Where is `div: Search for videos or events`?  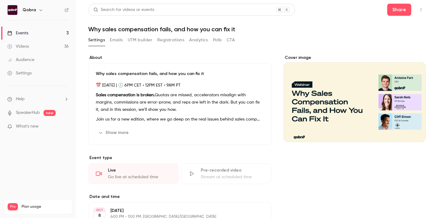 div: Search for videos or events is located at coordinates (124, 10).